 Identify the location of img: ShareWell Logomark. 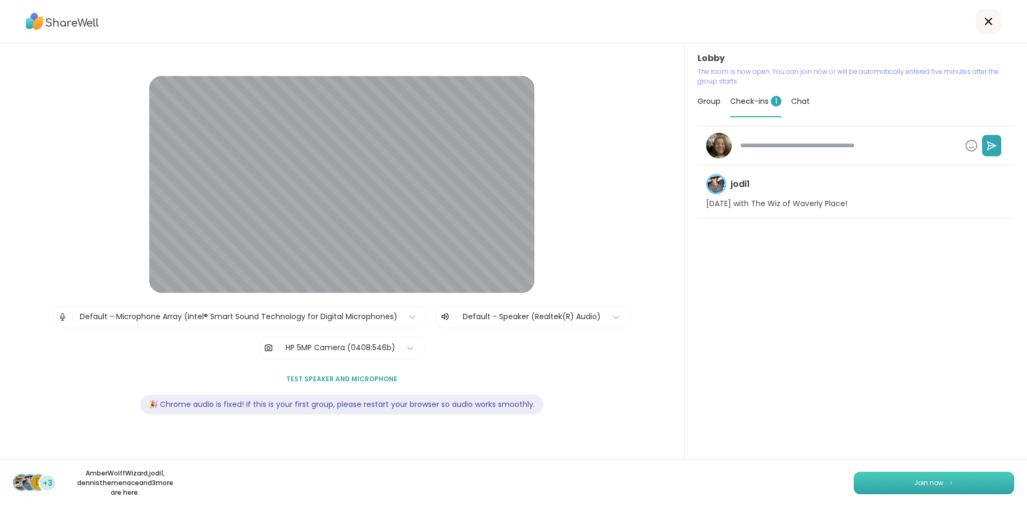
(951, 482).